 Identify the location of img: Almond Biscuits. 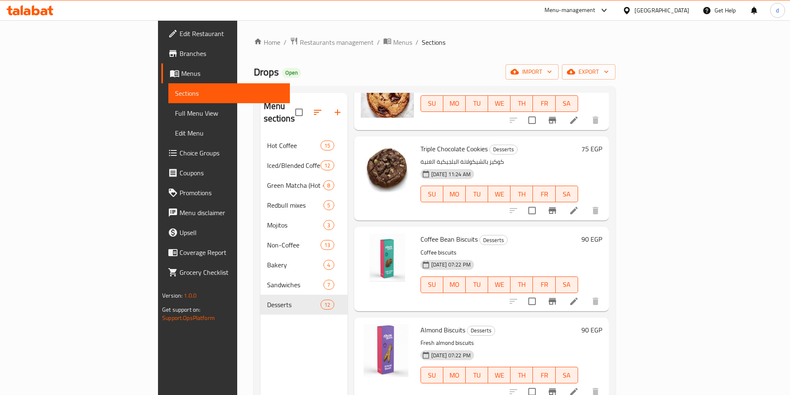
(387, 351).